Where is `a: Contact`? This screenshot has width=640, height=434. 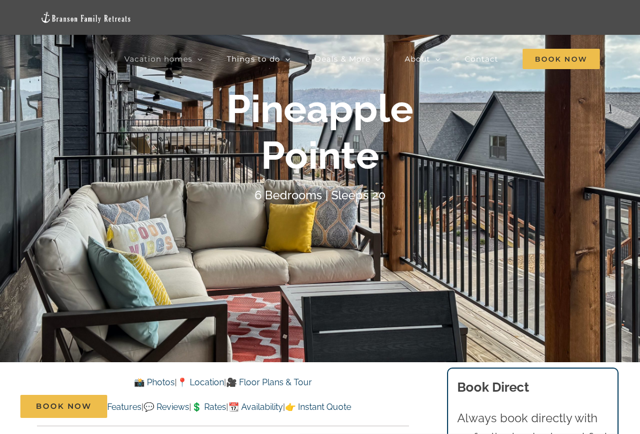
a: Contact is located at coordinates (482, 59).